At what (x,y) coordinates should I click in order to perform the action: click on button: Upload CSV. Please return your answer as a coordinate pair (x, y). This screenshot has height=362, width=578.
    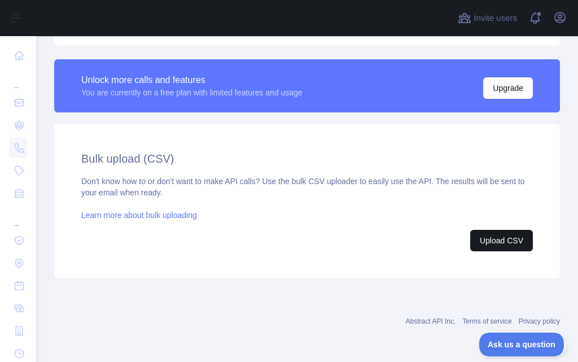
    Looking at the image, I should click on (501, 241).